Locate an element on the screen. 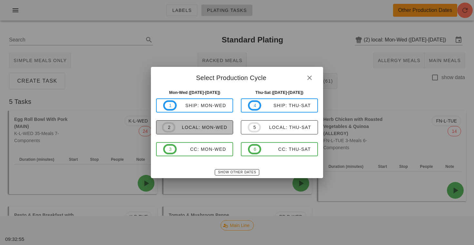 Image resolution: width=474 pixels, height=245 pixels. div: local: Mon-Wed is located at coordinates (201, 128).